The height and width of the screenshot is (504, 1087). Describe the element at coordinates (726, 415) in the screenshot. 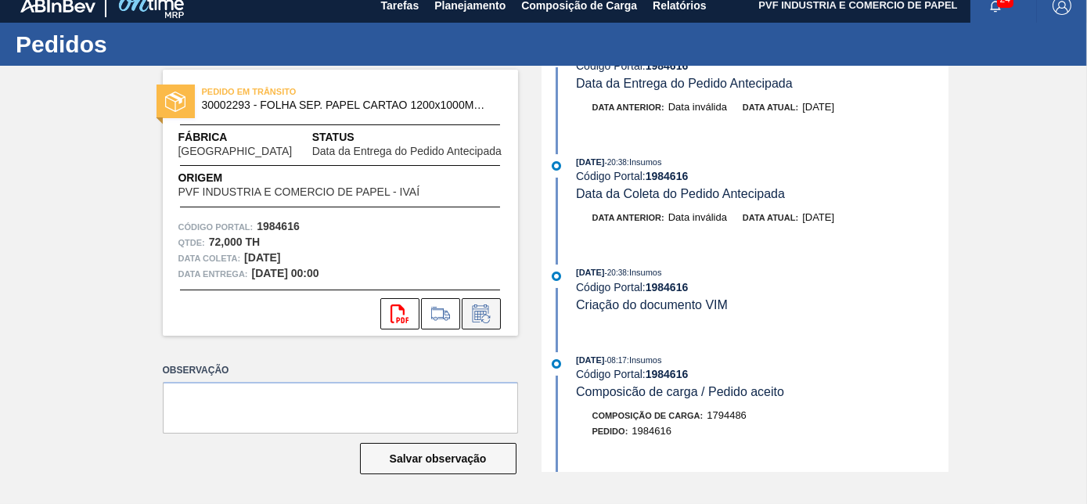

I see `span: 1794486` at that location.